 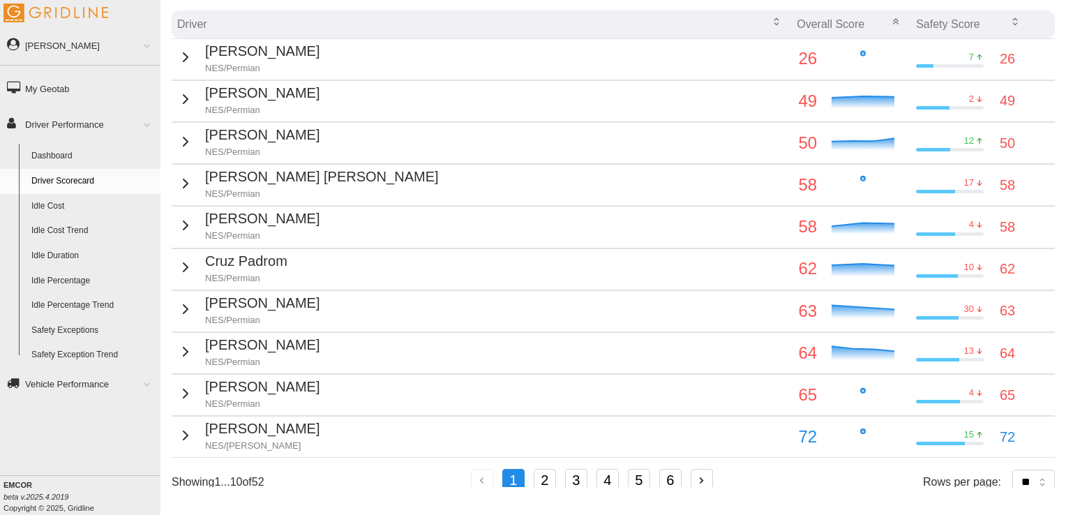 What do you see at coordinates (93, 281) in the screenshot?
I see `a: Idle Percentage` at bounding box center [93, 281].